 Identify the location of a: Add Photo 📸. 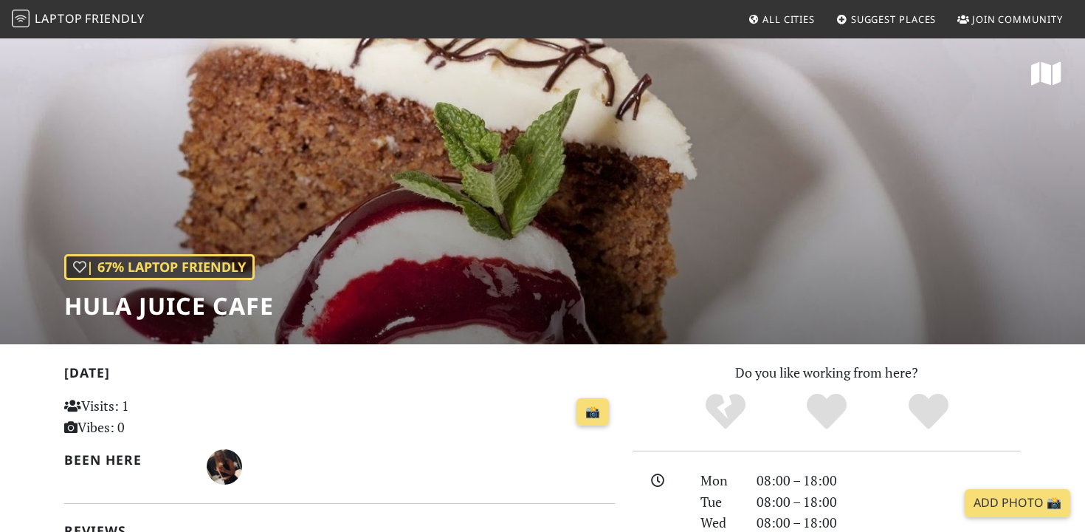
(1017, 503).